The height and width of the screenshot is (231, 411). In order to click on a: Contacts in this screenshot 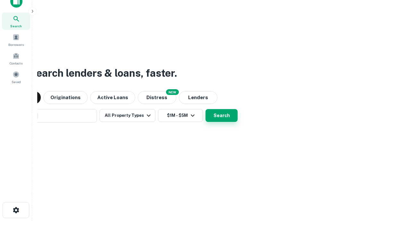, I will do `click(16, 58)`.